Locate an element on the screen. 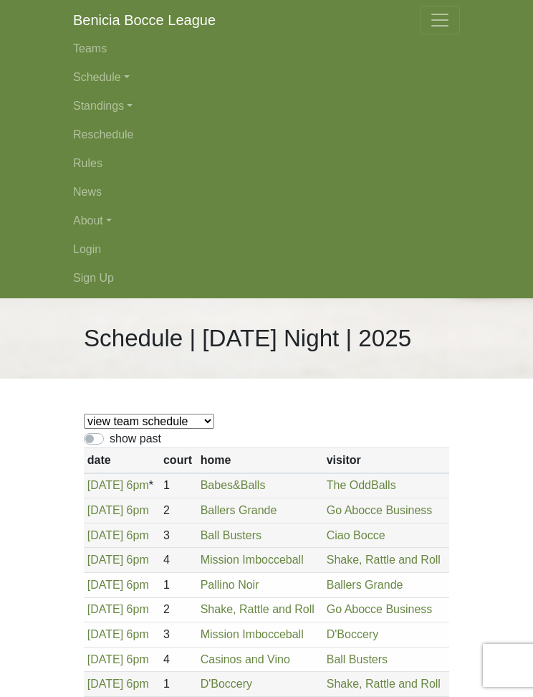 The height and width of the screenshot is (697, 533). a: News is located at coordinates (267, 192).